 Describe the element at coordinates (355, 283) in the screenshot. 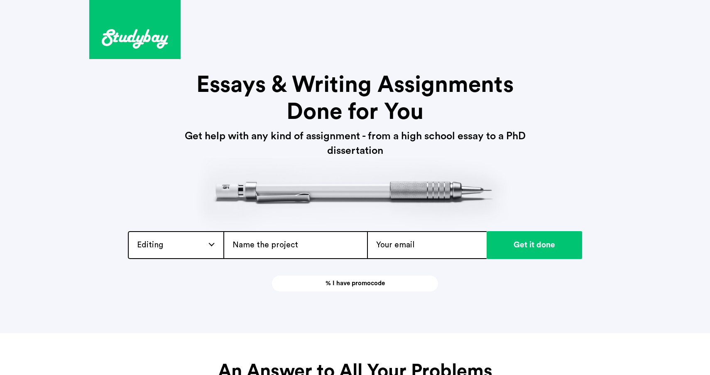

I see `a: % I have promocode` at that location.